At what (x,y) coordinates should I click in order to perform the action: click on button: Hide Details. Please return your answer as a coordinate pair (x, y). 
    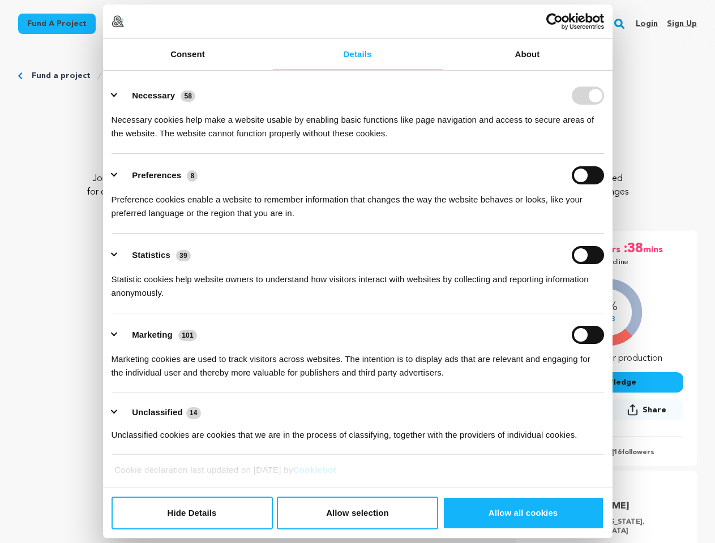
    Looking at the image, I should click on (192, 513).